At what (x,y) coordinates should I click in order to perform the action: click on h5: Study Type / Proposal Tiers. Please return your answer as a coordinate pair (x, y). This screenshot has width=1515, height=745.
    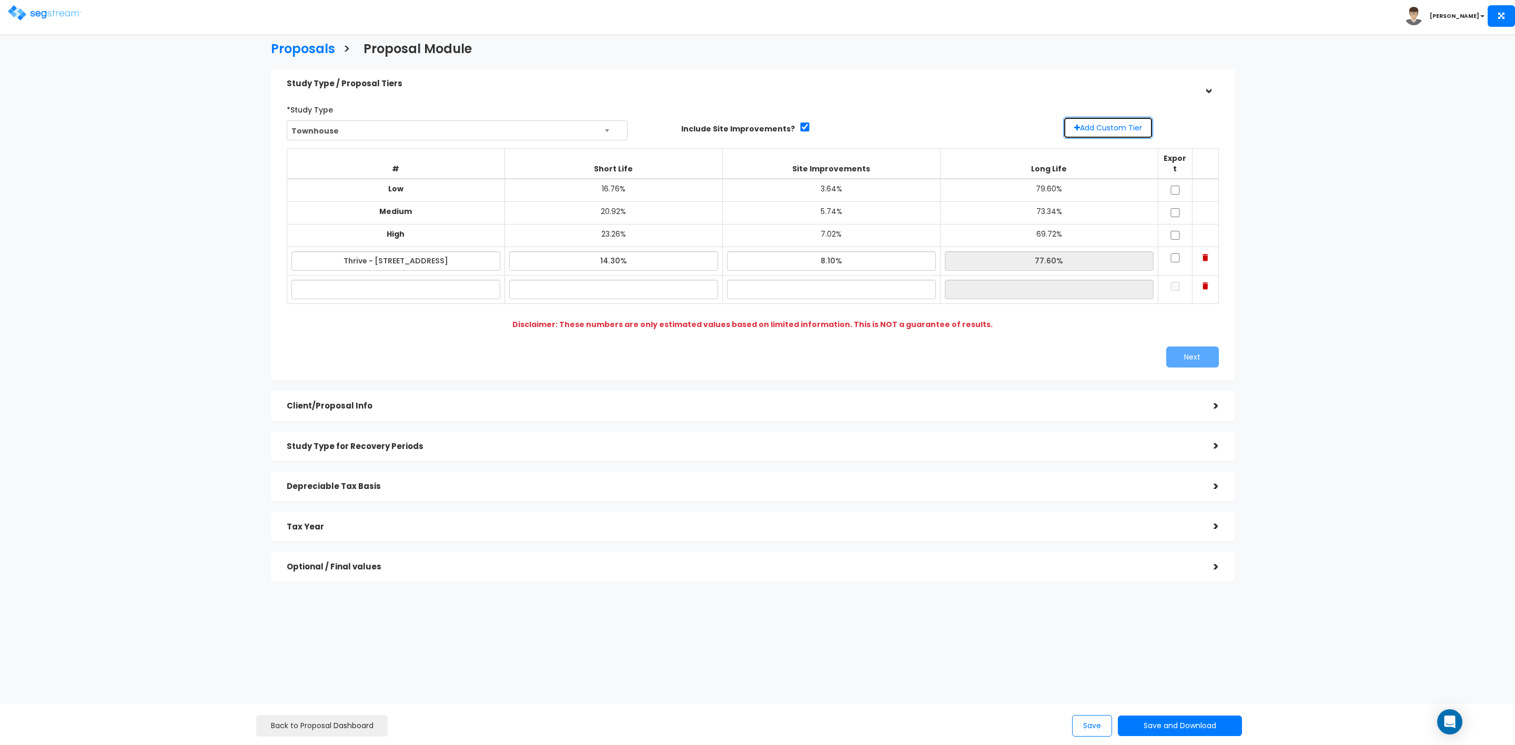
    Looking at the image, I should click on (742, 84).